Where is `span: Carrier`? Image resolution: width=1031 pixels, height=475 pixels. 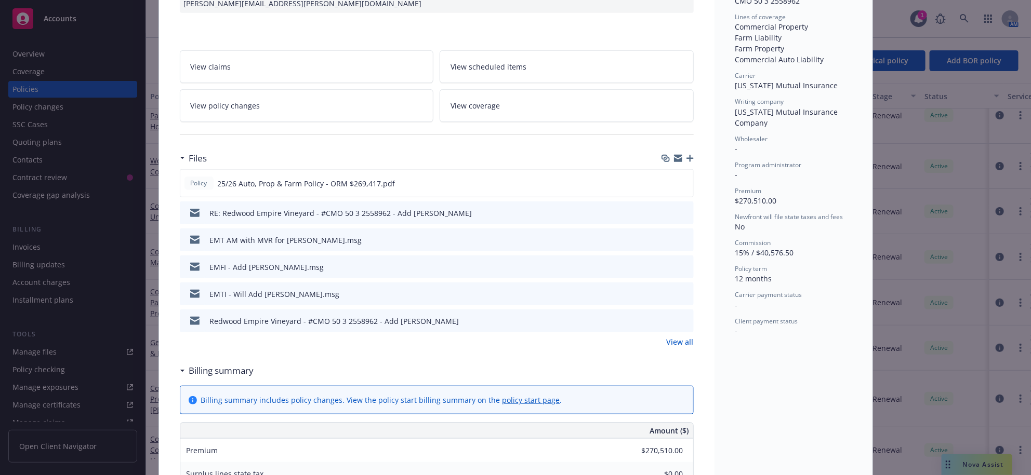
span: Carrier is located at coordinates (745, 75).